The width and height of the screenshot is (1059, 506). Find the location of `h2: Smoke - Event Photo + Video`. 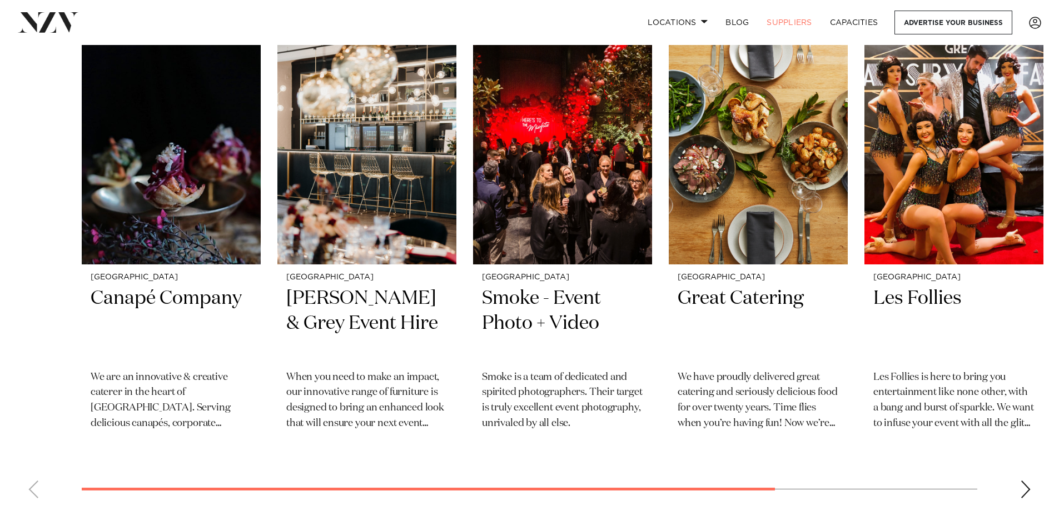

h2: Smoke - Event Photo + Video is located at coordinates (562, 323).